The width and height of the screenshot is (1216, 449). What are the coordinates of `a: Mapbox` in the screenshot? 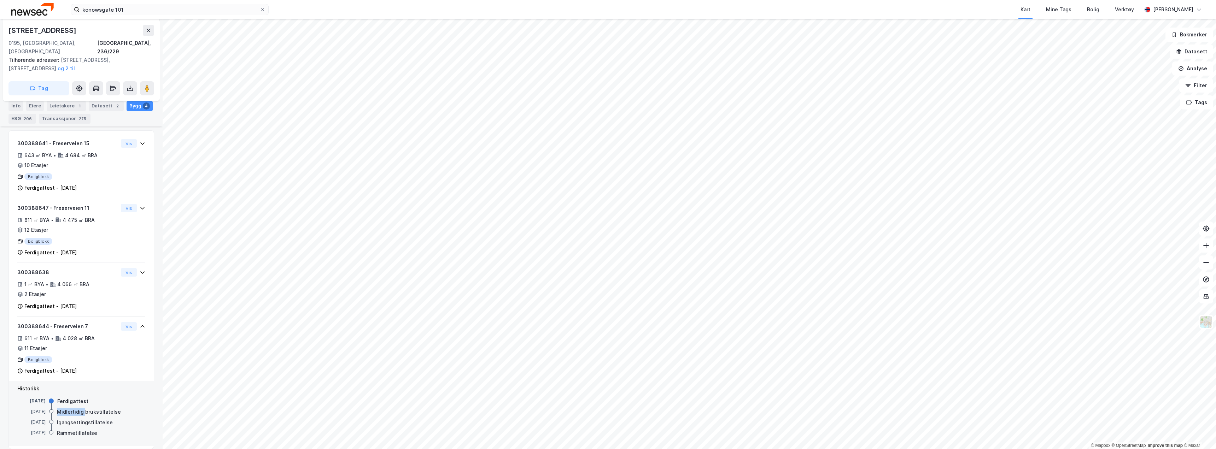 It's located at (1100, 446).